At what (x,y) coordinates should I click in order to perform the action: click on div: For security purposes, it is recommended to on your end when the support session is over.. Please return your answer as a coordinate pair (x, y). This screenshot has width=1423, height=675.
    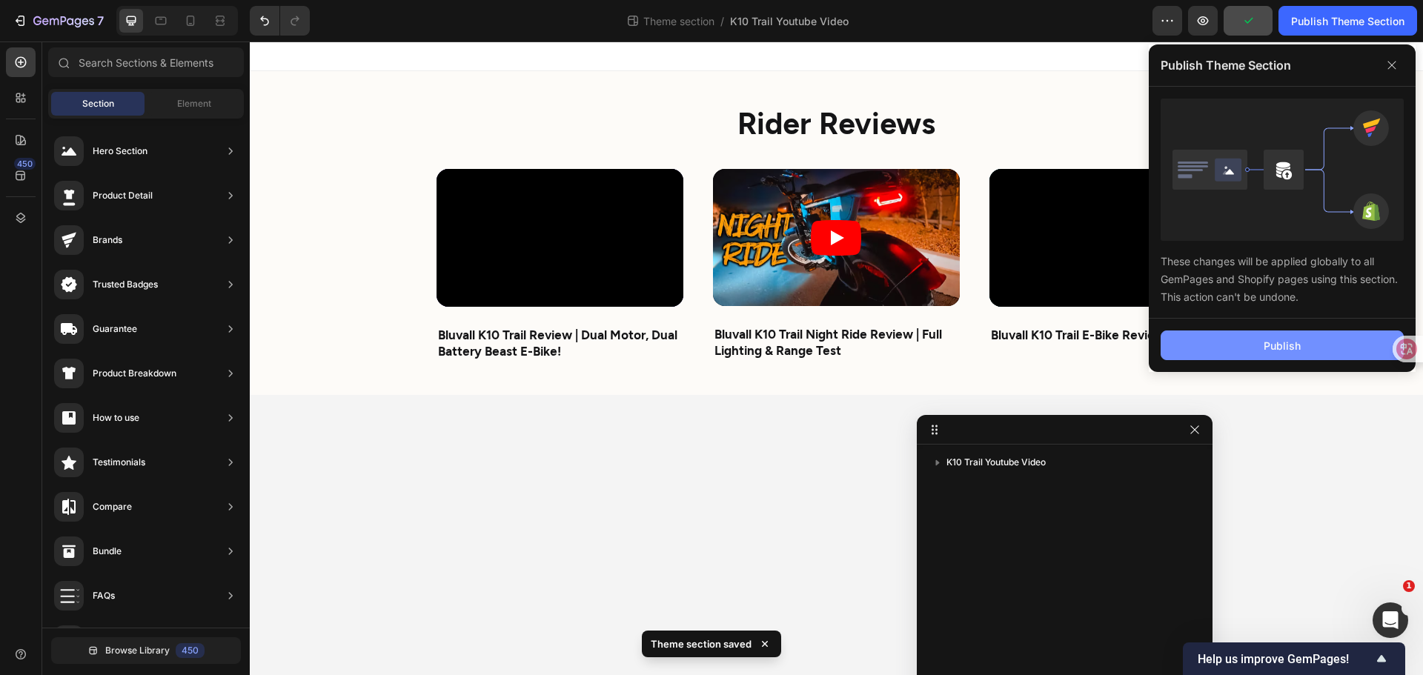
    Looking at the image, I should click on (128, 242).